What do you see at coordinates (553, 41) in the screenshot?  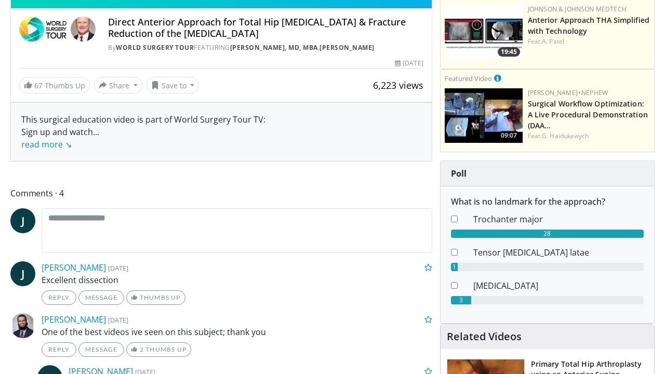 I see `a: A. Patel` at bounding box center [553, 41].